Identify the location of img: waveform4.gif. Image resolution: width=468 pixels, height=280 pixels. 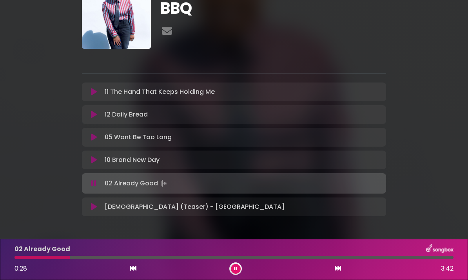
(163, 184).